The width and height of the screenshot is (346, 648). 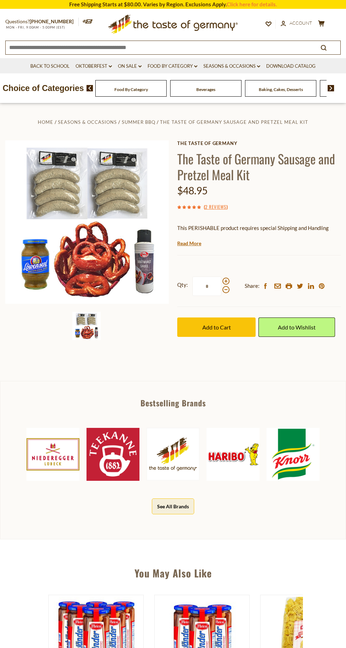 What do you see at coordinates (138, 122) in the screenshot?
I see `span: Summer BBQ` at bounding box center [138, 122].